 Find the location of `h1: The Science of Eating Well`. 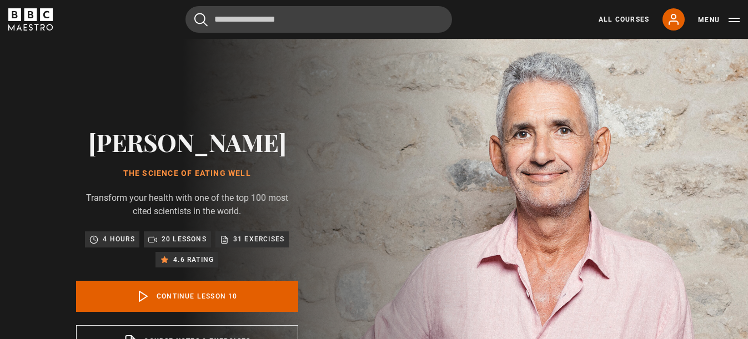

h1: The Science of Eating Well is located at coordinates (187, 174).